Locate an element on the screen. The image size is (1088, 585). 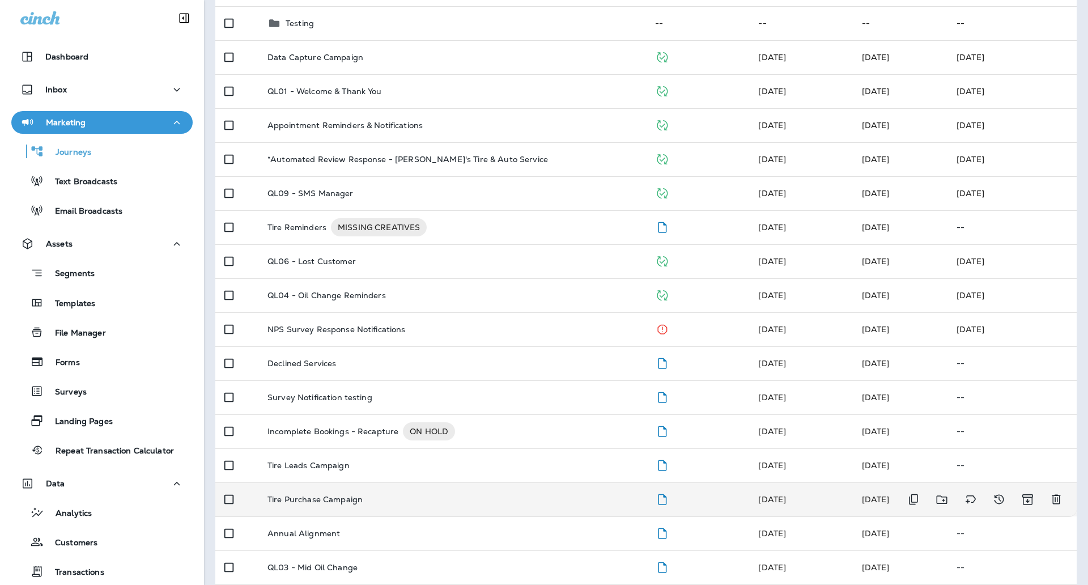
p: Email Broadcasts is located at coordinates (83, 211).